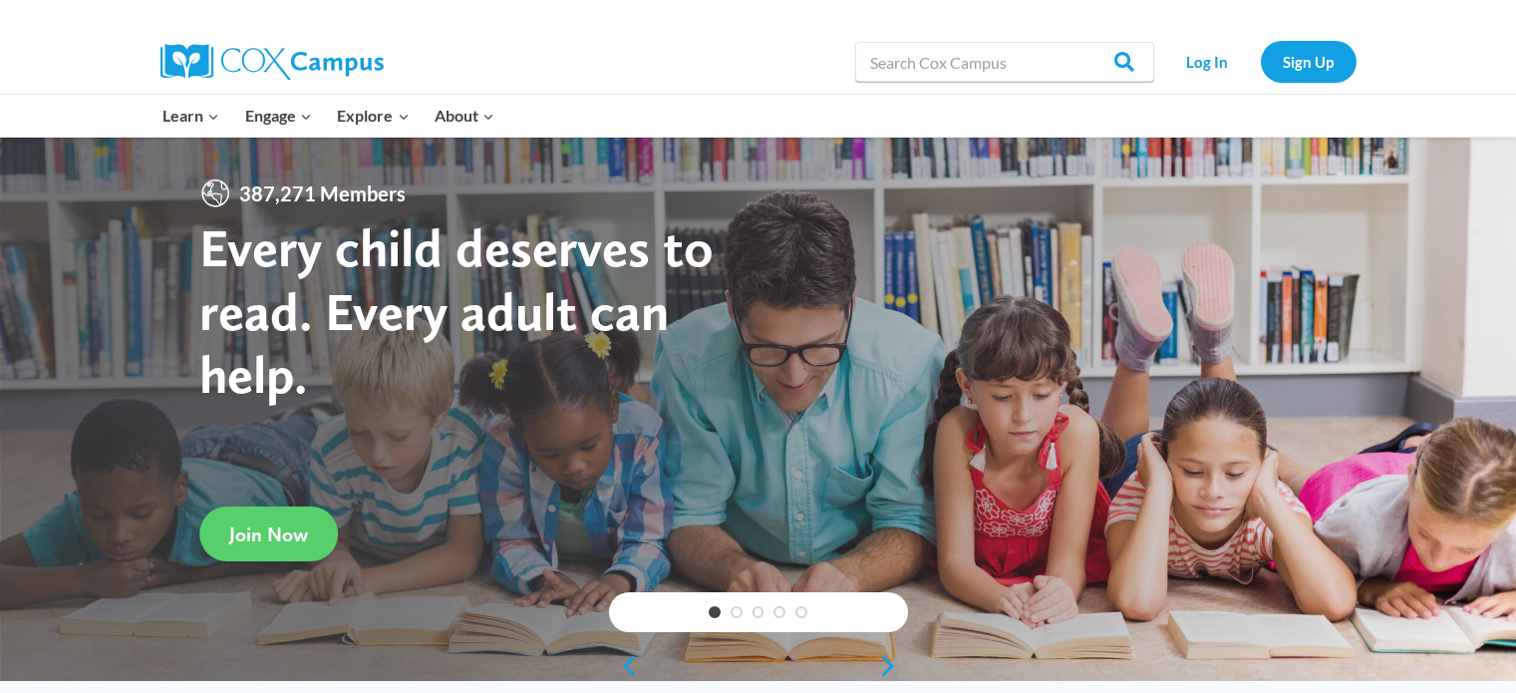  I want to click on strong: Every child deserves to read. Every adult can help., so click(457, 310).